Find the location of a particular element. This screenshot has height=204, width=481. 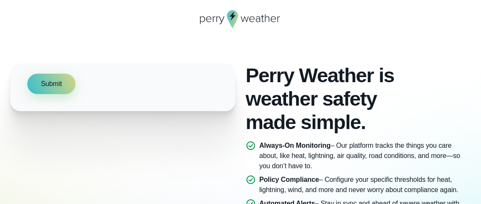

button: Submit is located at coordinates (51, 84).